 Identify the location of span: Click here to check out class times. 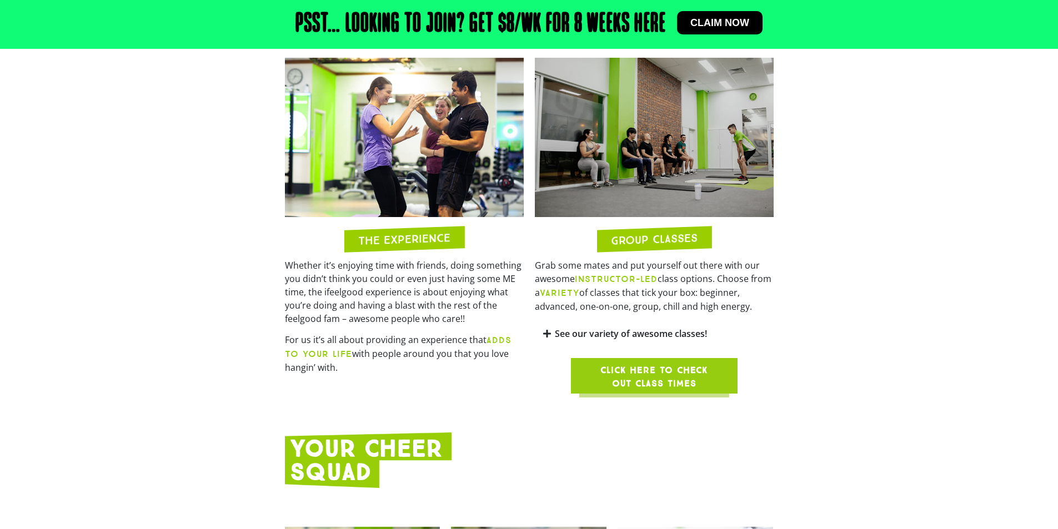
(654, 377).